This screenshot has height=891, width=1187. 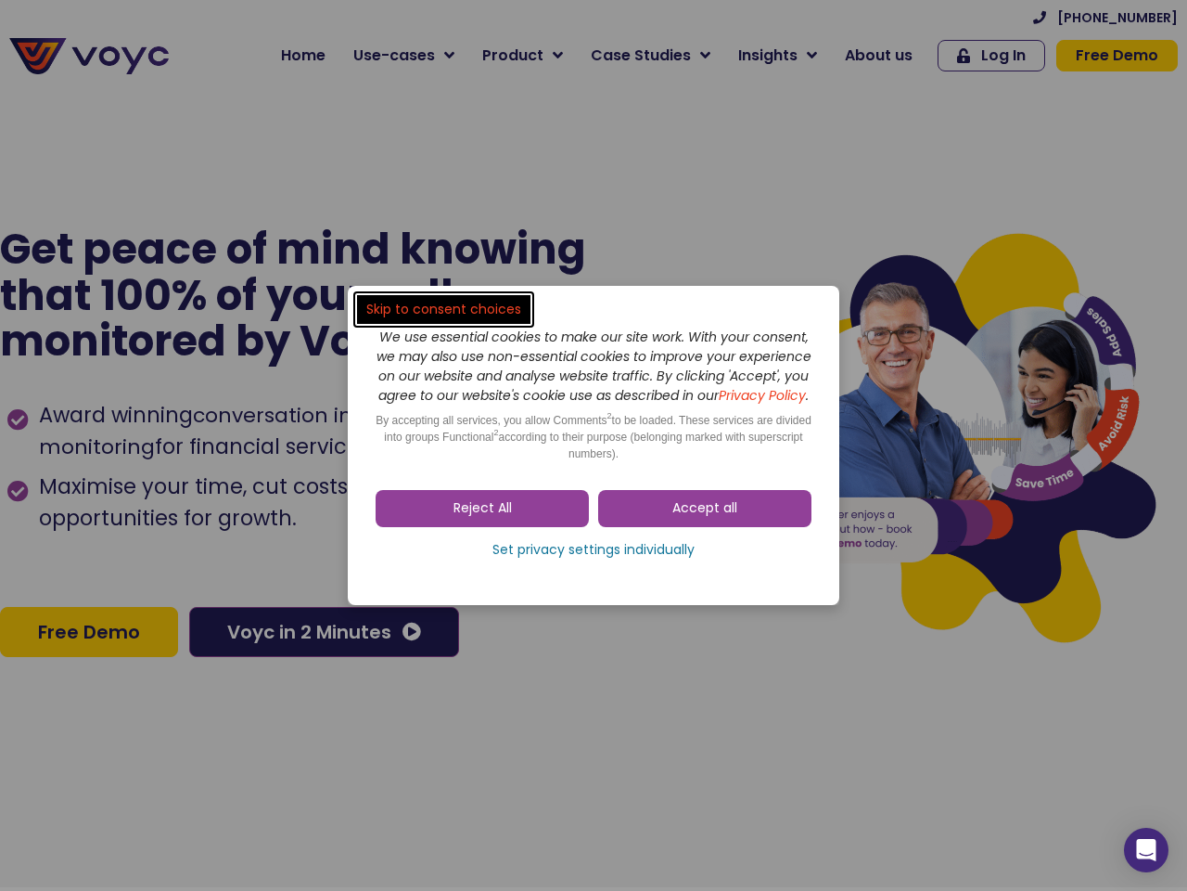 What do you see at coordinates (594, 437) in the screenshot?
I see `span: By accepting all services, you allow Comments to be loaded. These services are divided into group...` at bounding box center [594, 437].